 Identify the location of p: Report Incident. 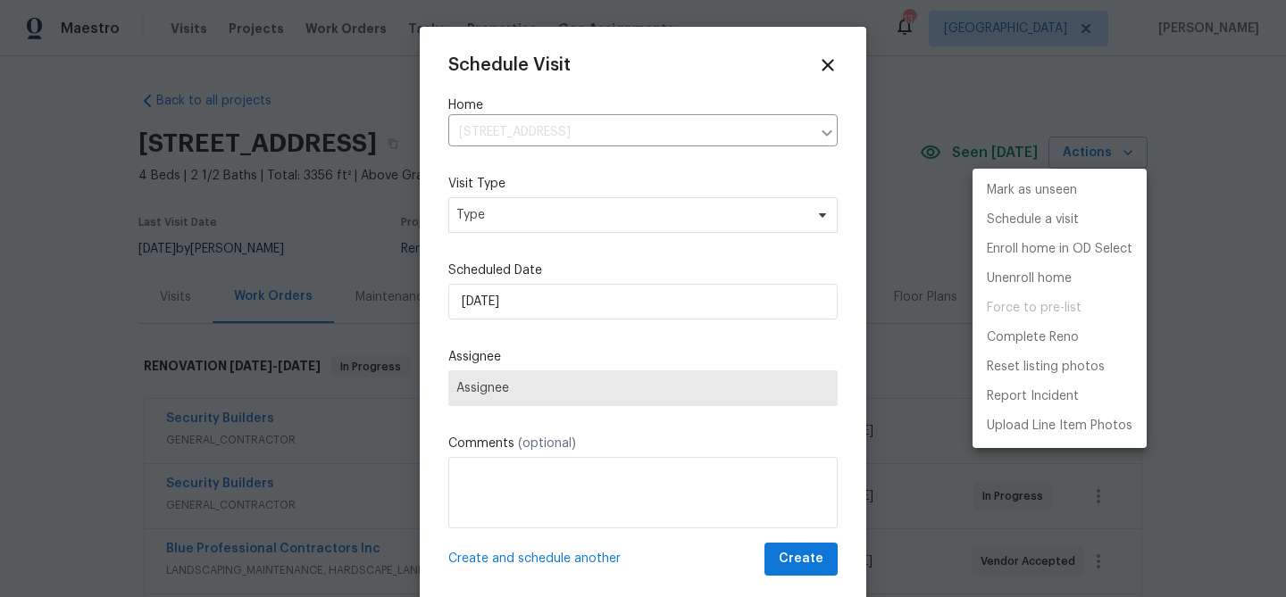
(1032, 397).